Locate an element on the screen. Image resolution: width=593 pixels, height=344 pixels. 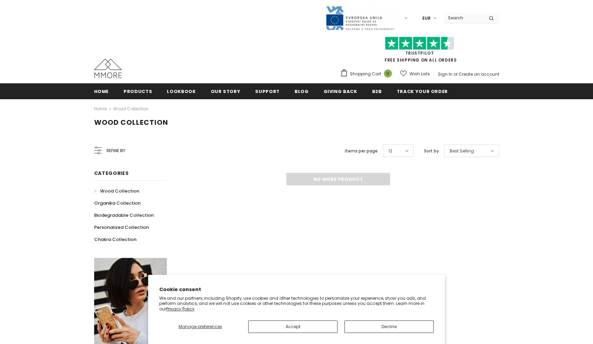
input: Search Site is located at coordinates (463, 18).